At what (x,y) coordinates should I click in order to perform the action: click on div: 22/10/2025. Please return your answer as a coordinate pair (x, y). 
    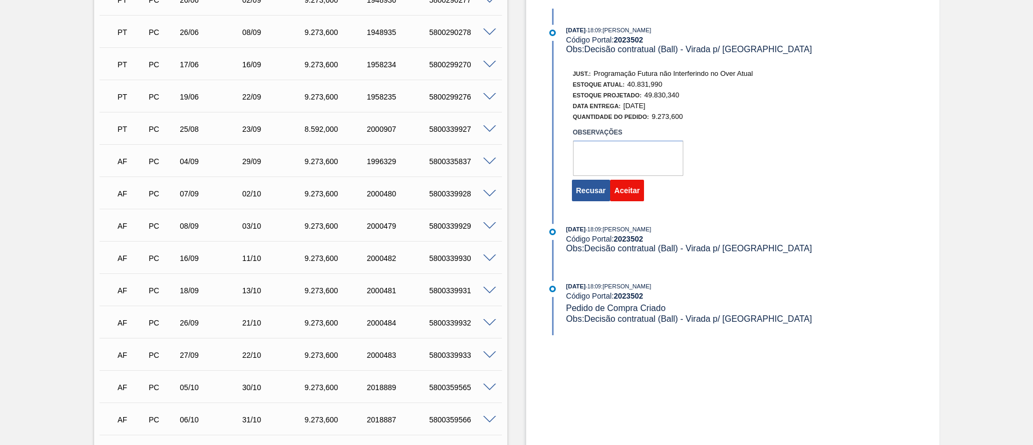
    Looking at the image, I should click on (274, 355).